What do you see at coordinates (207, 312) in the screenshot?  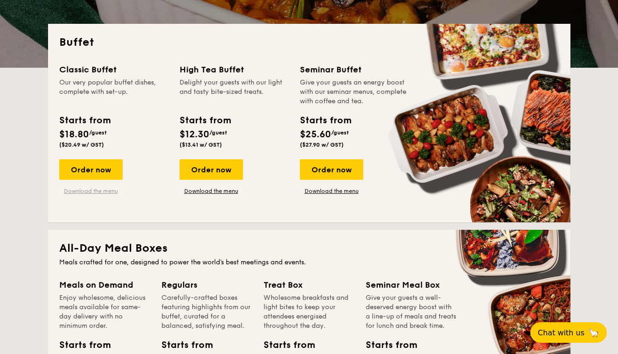 I see `div: Carefully-crafted boxes featuring highlights from our buffet, curated for a balanced, satisfying ...` at bounding box center [207, 312].